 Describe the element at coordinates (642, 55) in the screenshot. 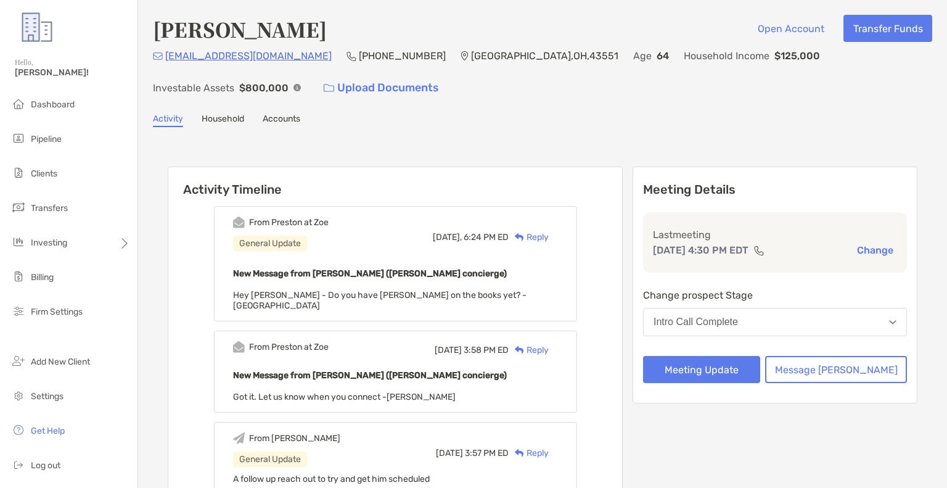

I see `p: Age` at that location.